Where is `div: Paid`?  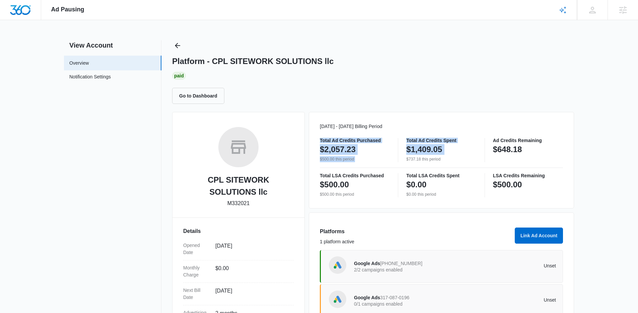 div: Paid is located at coordinates (179, 76).